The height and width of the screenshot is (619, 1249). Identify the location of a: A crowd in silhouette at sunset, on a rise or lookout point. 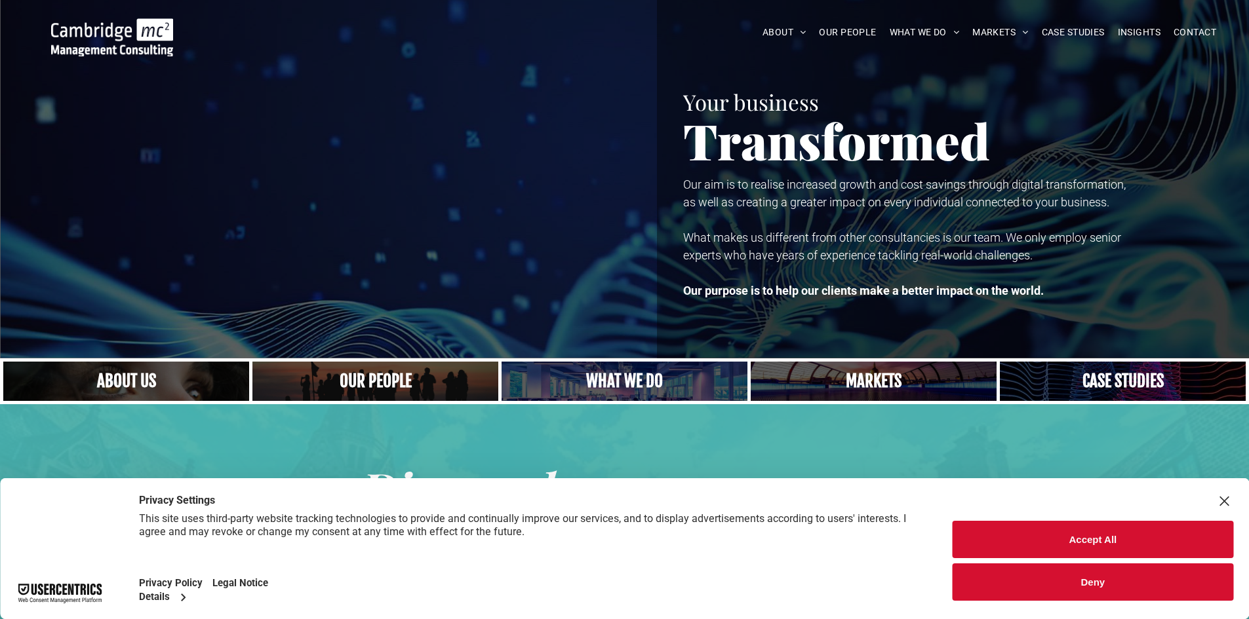
(375, 381).